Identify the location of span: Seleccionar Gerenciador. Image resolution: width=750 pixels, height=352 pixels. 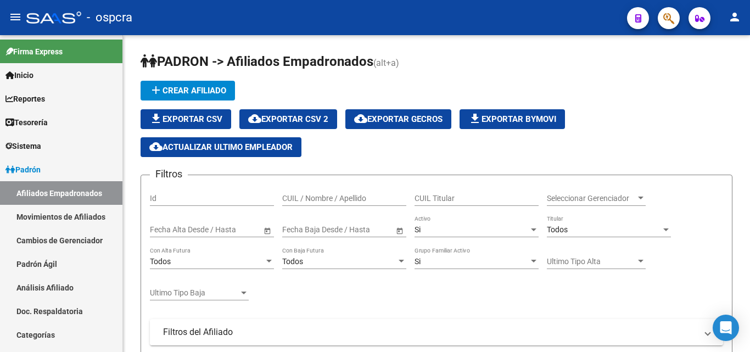
(591, 198).